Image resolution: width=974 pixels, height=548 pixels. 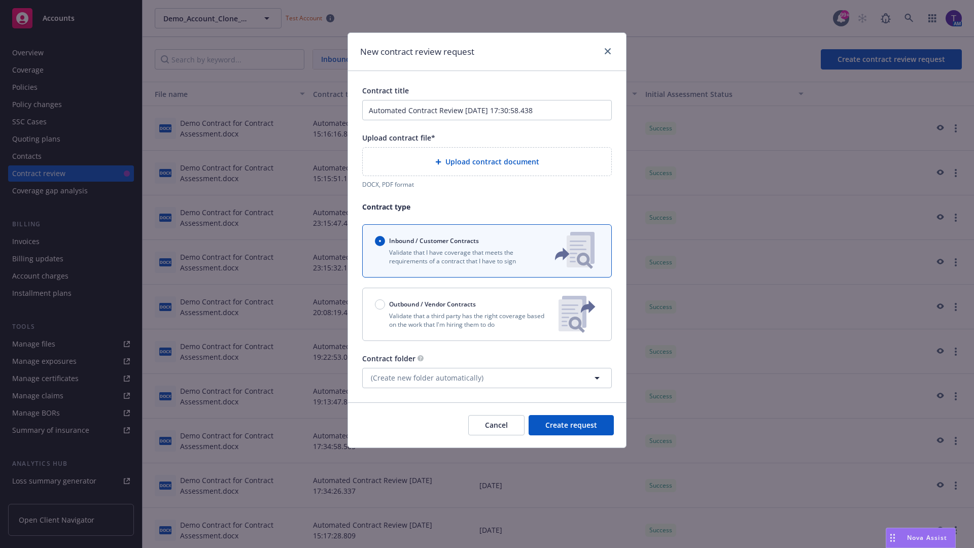 I want to click on button: Cancel, so click(x=496, y=425).